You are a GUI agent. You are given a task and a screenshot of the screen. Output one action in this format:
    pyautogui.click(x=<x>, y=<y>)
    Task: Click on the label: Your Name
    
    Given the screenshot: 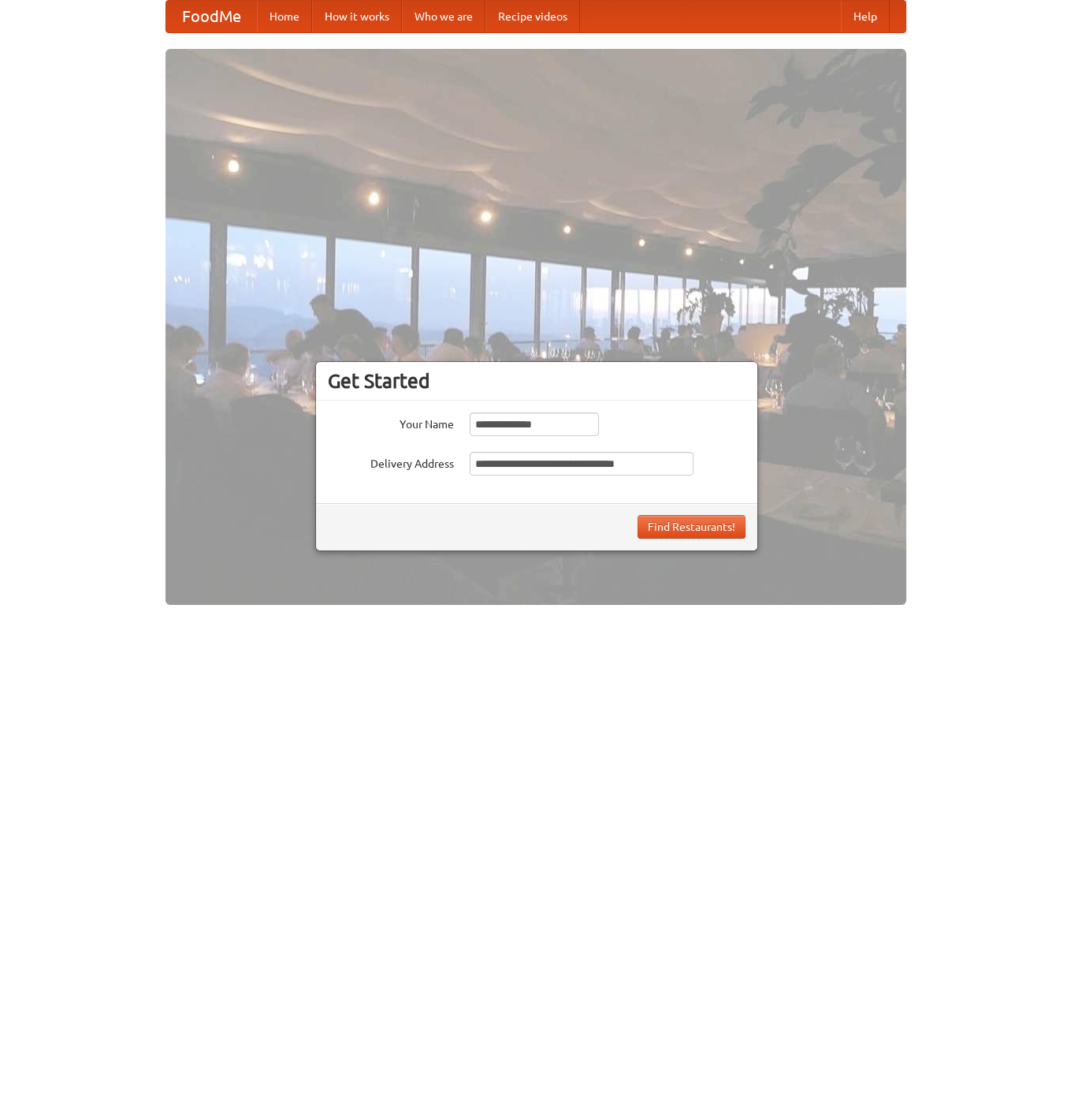 What is the action you would take?
    pyautogui.click(x=391, y=422)
    